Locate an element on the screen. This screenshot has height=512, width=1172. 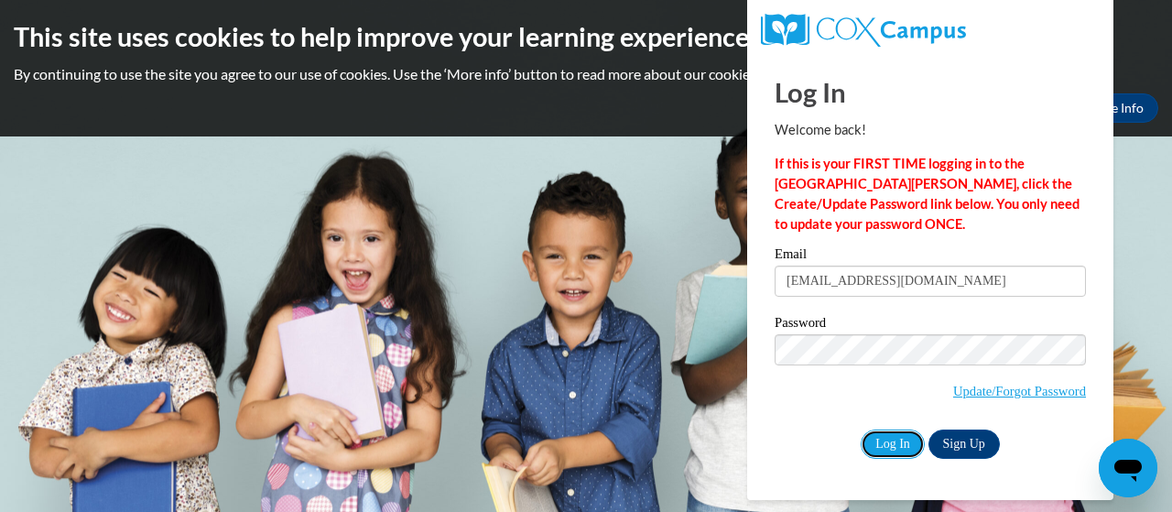
h2: This site uses cookies to help improve your learning experience. is located at coordinates (586, 37).